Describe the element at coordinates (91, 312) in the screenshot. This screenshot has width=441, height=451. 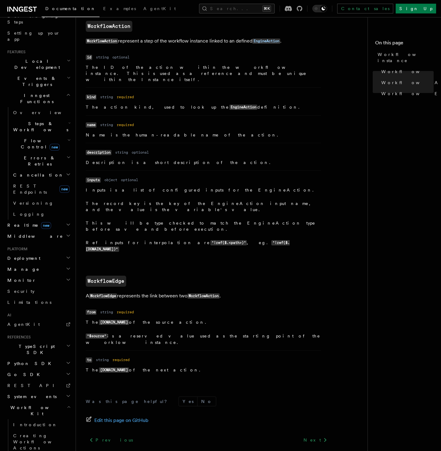
I see `code: from` at that location.